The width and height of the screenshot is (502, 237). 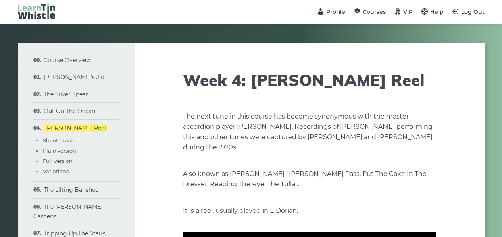 What do you see at coordinates (56, 171) in the screenshot?
I see `a: Variations` at bounding box center [56, 171].